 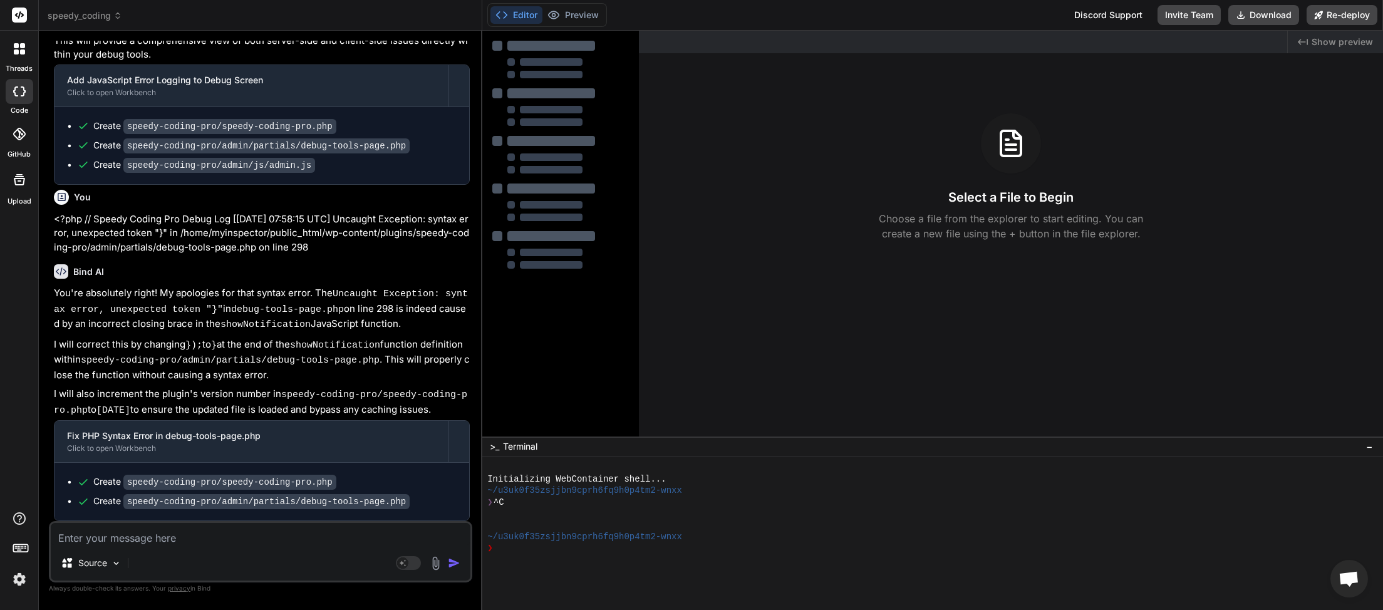 What do you see at coordinates (19, 580) in the screenshot?
I see `img: settings` at bounding box center [19, 580].